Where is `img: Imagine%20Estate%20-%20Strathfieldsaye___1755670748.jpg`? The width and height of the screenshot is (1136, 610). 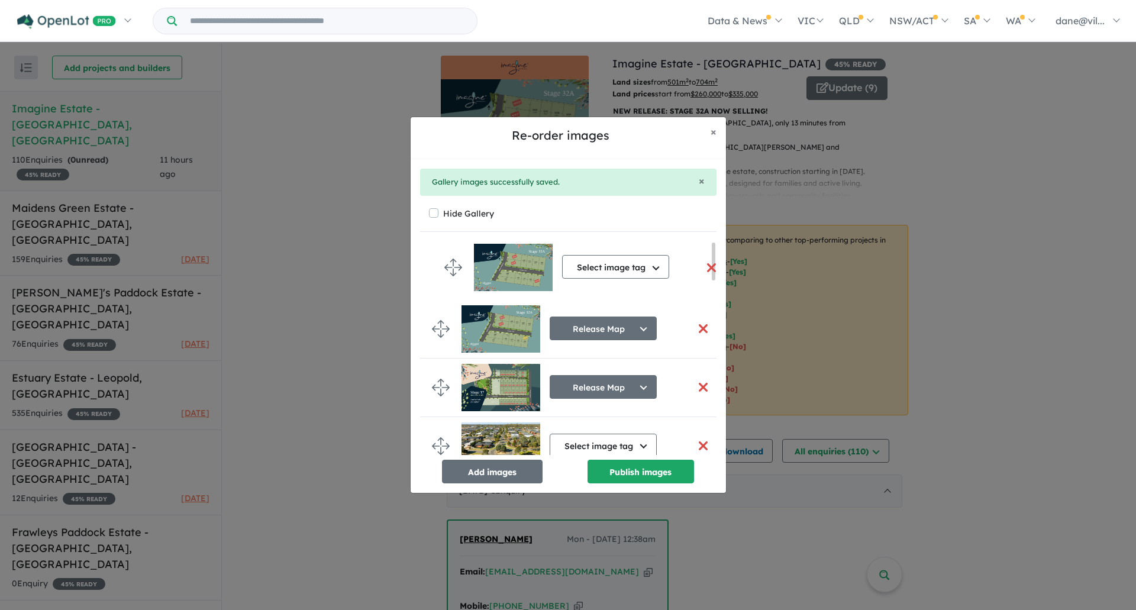 img: Imagine%20Estate%20-%20Strathfieldsaye___1755670748.jpg is located at coordinates (501, 446).